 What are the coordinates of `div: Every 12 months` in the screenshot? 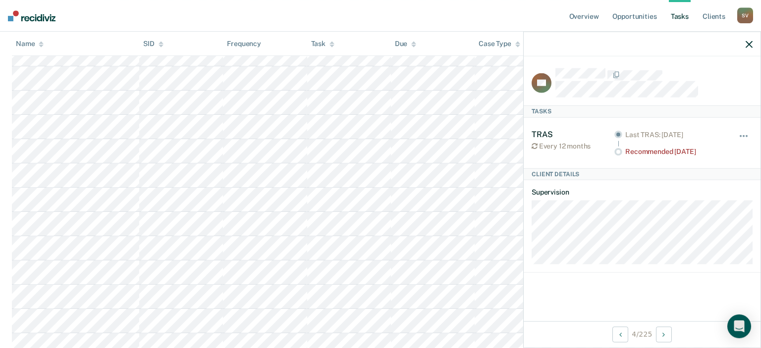 It's located at (573, 146).